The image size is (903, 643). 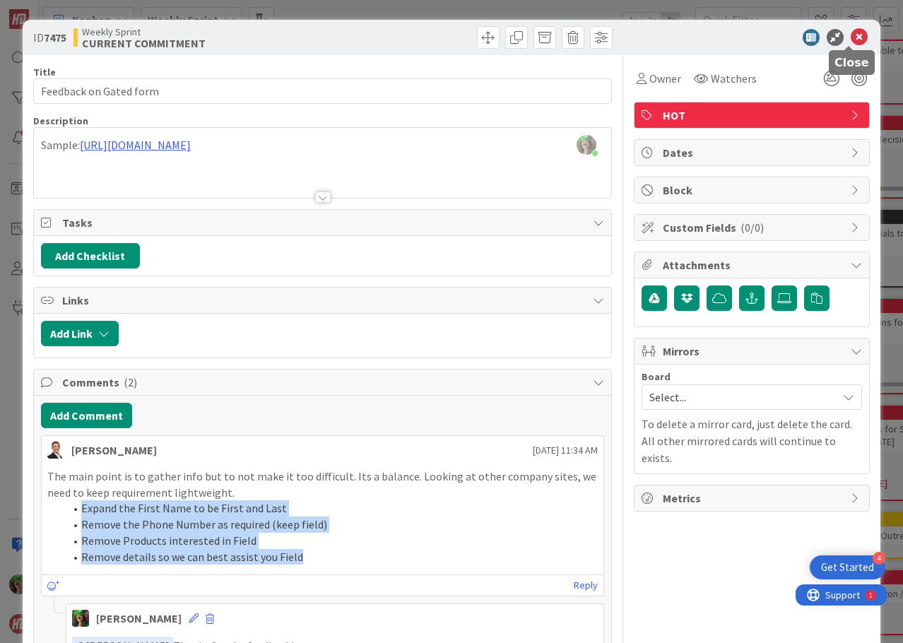 I want to click on input: type card name here..., so click(x=322, y=91).